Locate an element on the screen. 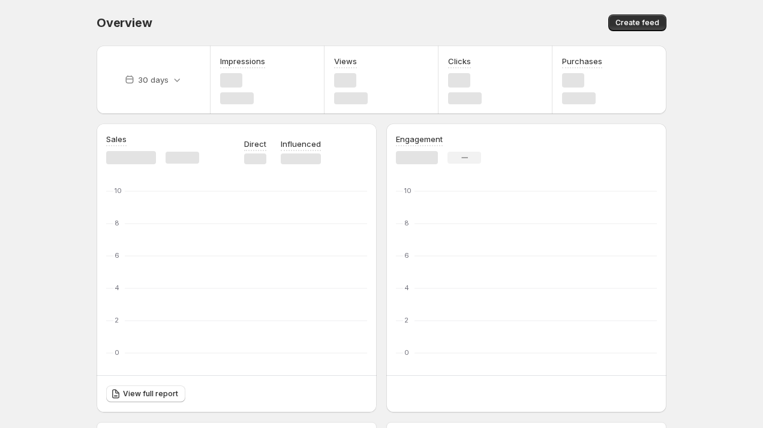 The height and width of the screenshot is (428, 763). span: Create feed is located at coordinates (637, 23).